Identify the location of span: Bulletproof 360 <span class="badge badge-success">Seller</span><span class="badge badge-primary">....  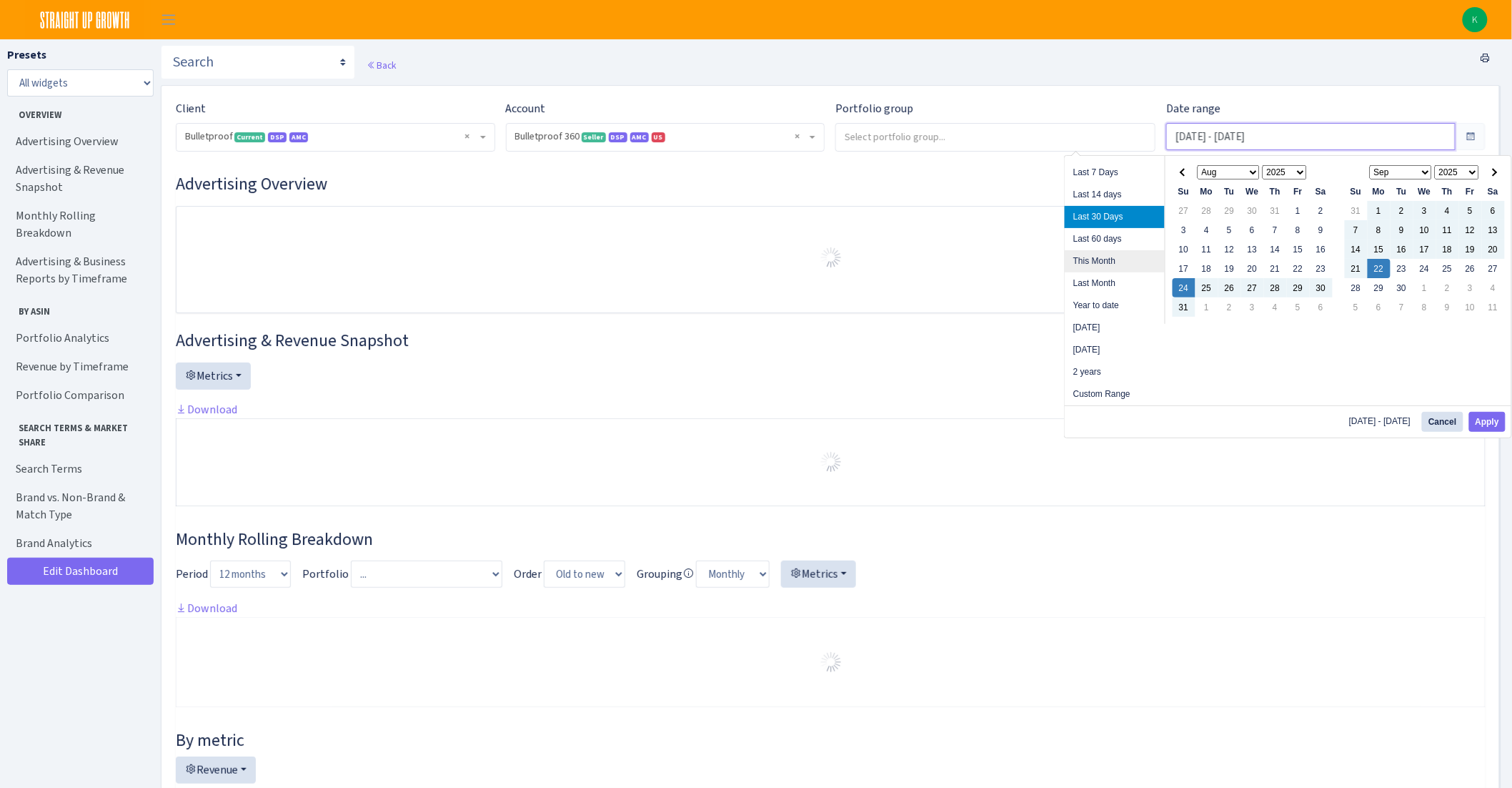
(661, 136).